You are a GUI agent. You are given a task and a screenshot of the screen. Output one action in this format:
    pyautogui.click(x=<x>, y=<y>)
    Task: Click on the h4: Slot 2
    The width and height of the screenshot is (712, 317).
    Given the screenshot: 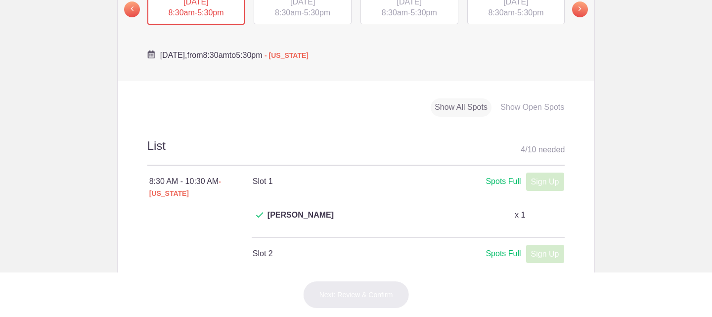 What is the action you would take?
    pyautogui.click(x=330, y=254)
    